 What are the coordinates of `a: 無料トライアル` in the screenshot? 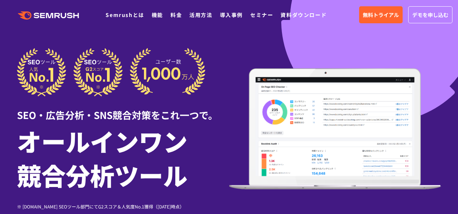 It's located at (381, 15).